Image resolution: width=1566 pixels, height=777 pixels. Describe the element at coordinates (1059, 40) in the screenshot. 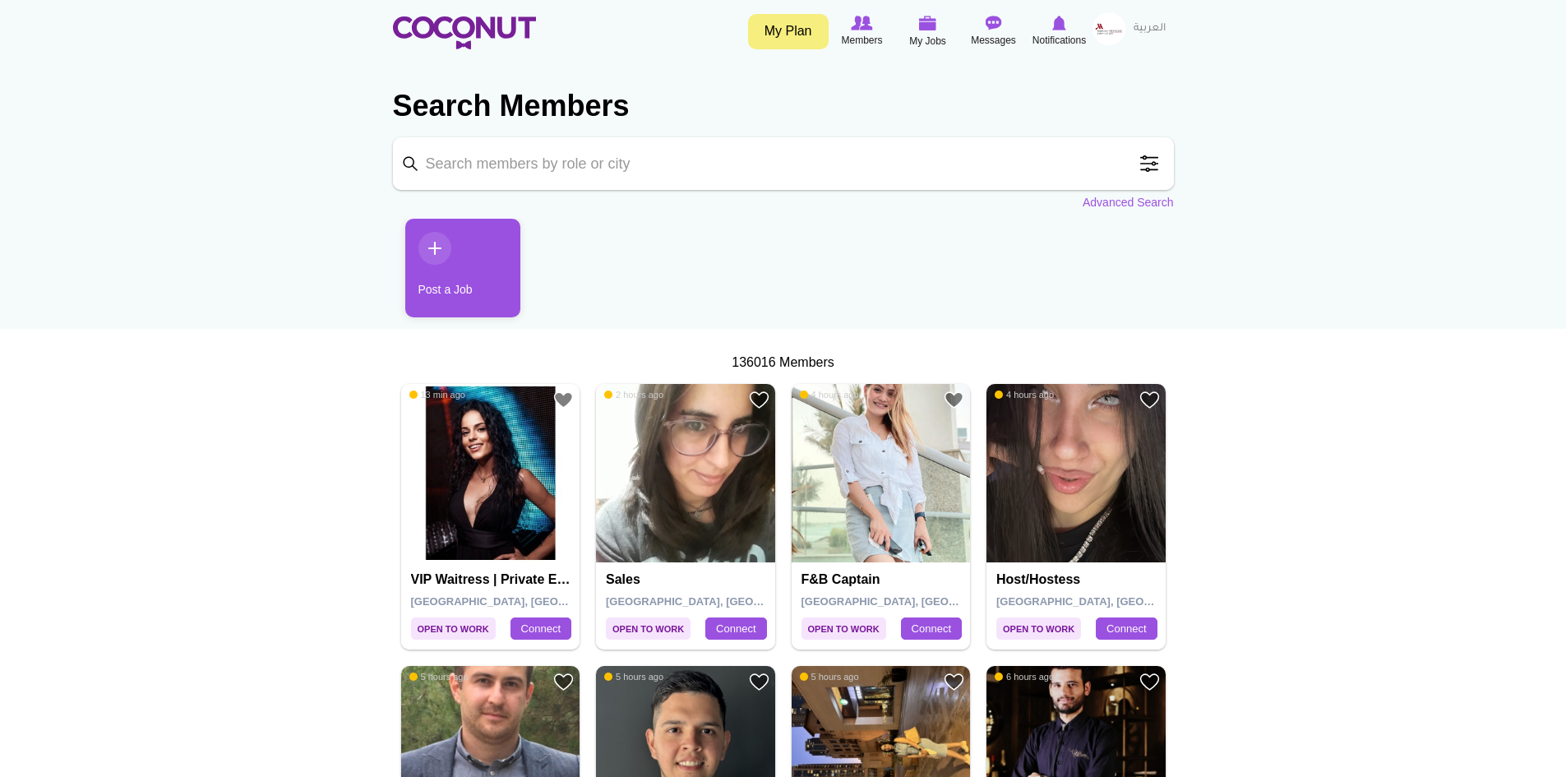

I see `span: Notifications` at that location.